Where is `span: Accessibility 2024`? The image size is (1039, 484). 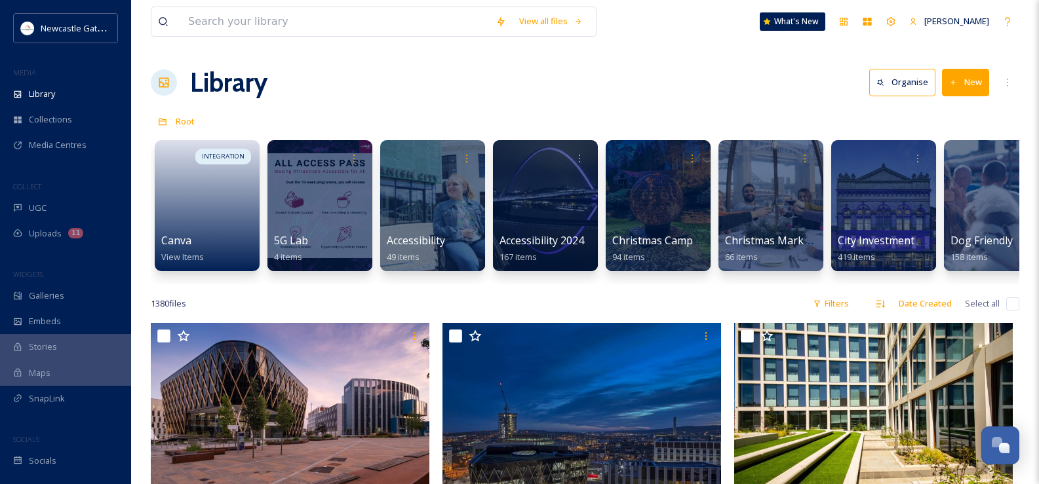 span: Accessibility 2024 is located at coordinates (541, 241).